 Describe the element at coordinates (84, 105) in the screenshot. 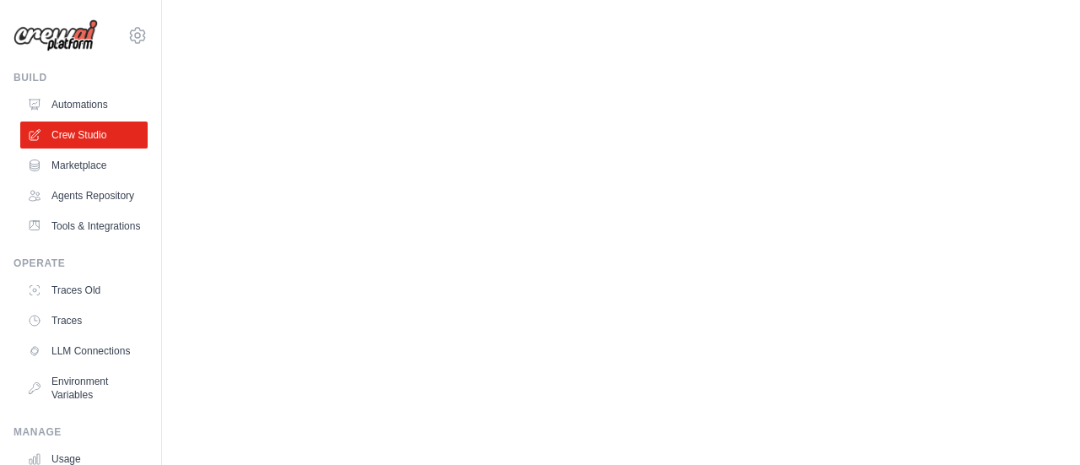

I see `a: Automations` at that location.